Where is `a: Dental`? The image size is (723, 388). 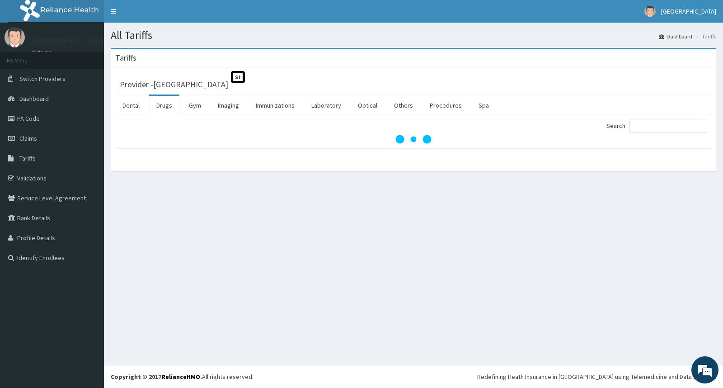 a: Dental is located at coordinates (131, 105).